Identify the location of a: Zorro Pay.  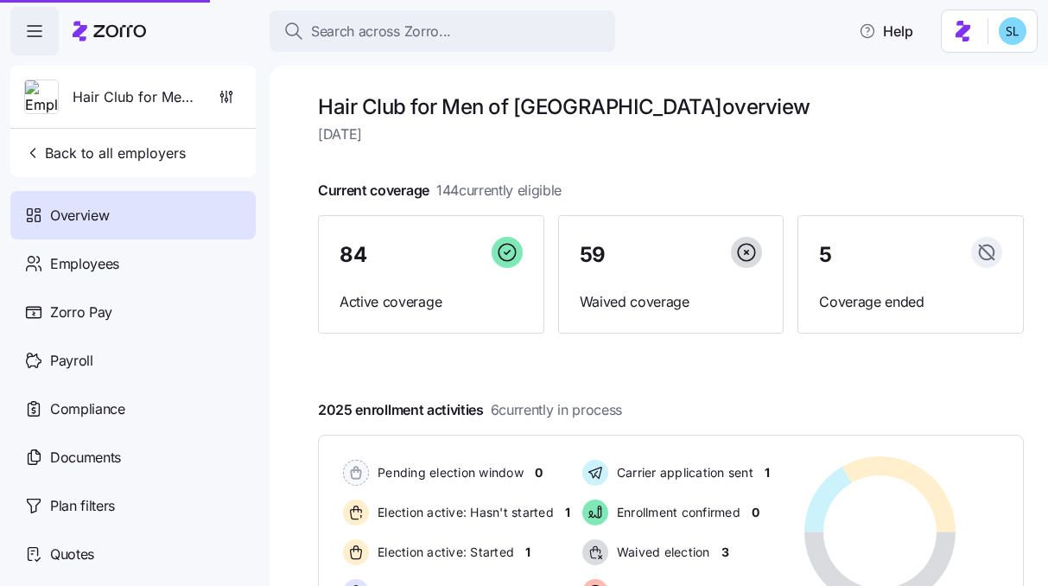
(133, 312).